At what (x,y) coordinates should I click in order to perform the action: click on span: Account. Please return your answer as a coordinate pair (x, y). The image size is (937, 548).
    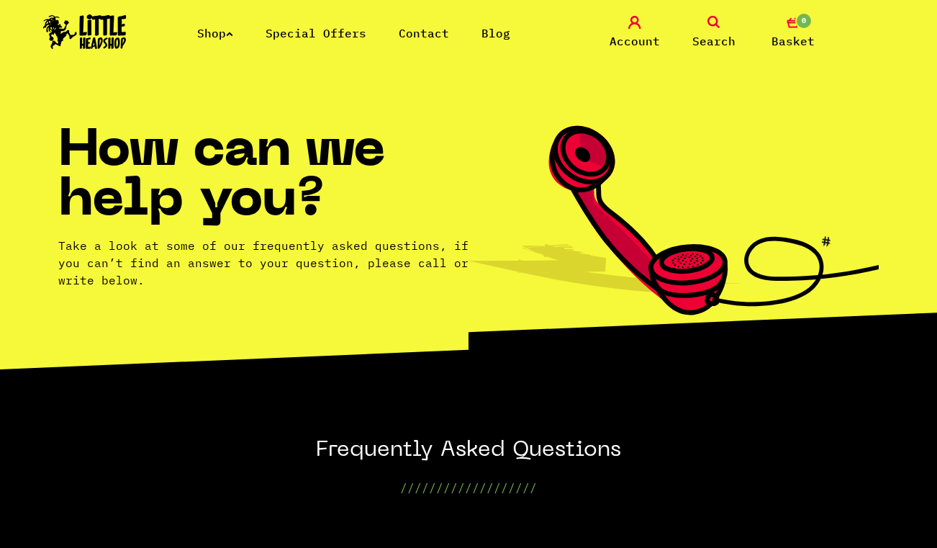
    Looking at the image, I should click on (635, 41).